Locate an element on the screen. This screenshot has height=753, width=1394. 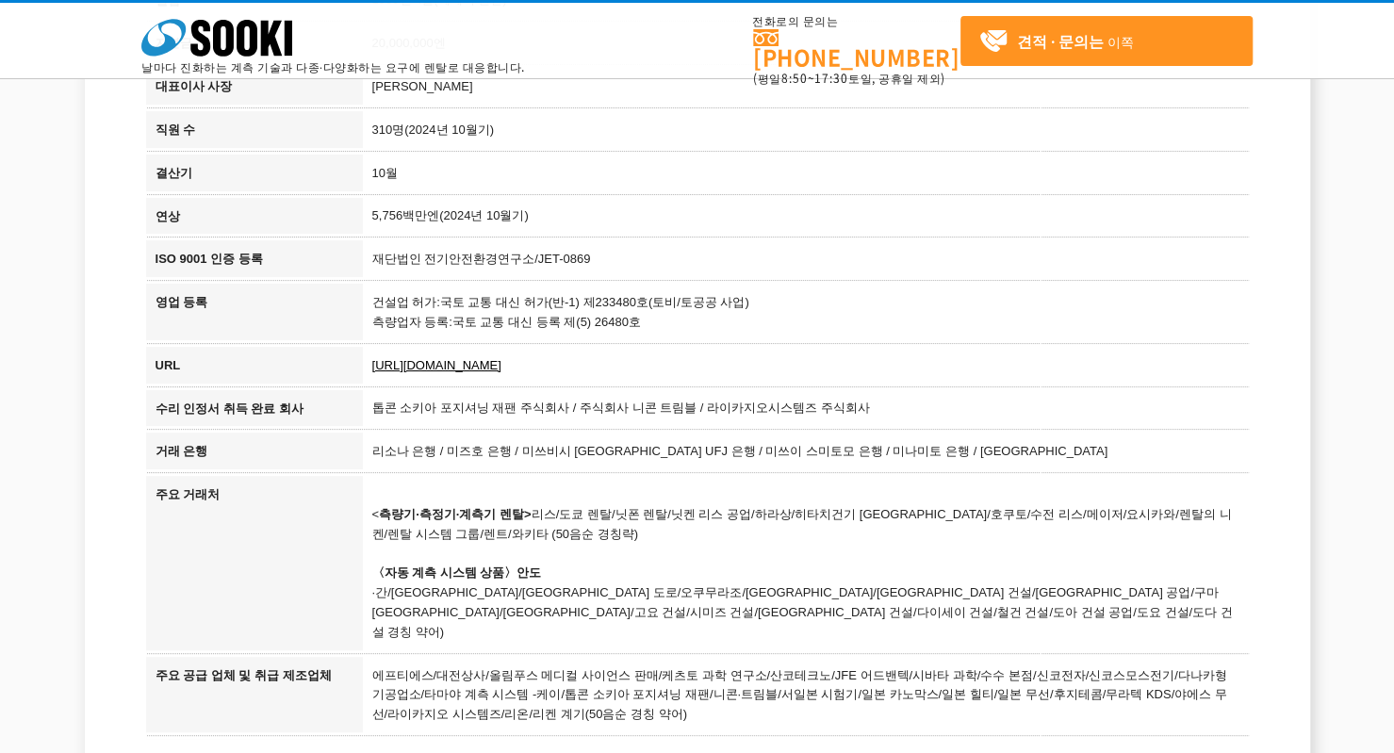
font: 17:30 is located at coordinates (831, 78).